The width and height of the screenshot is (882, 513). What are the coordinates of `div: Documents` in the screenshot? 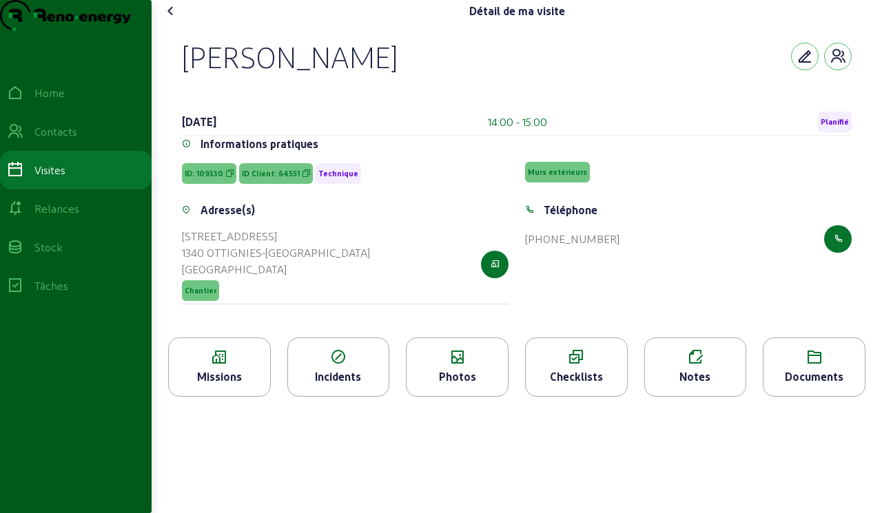 It's located at (814, 377).